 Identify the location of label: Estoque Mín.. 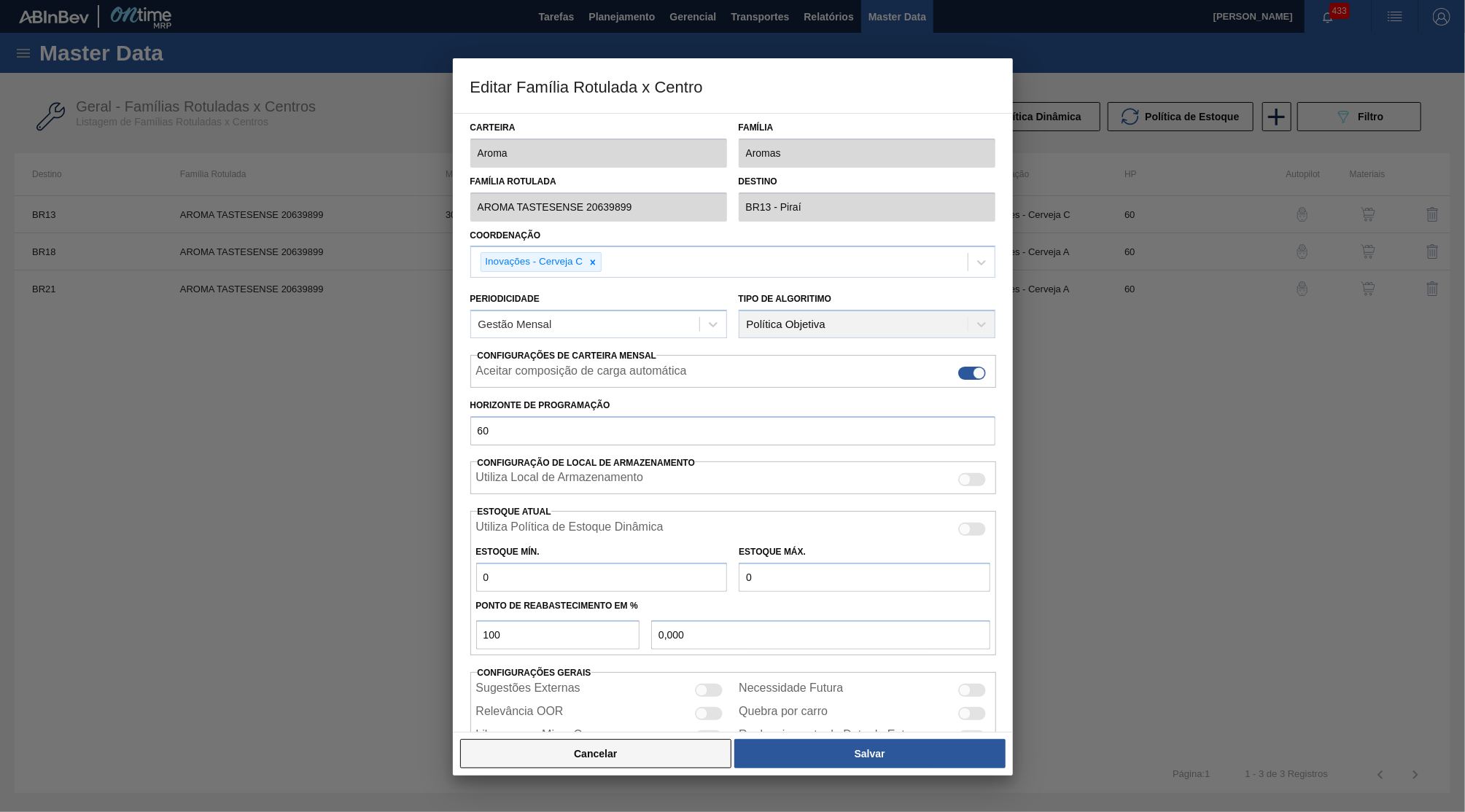
(507, 552).